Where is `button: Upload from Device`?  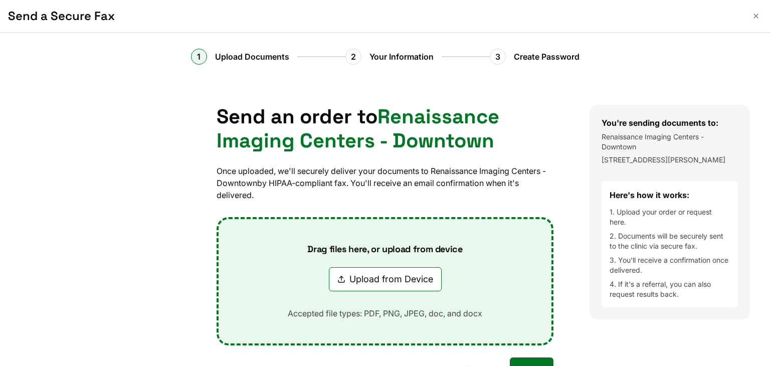
button: Upload from Device is located at coordinates (385, 279).